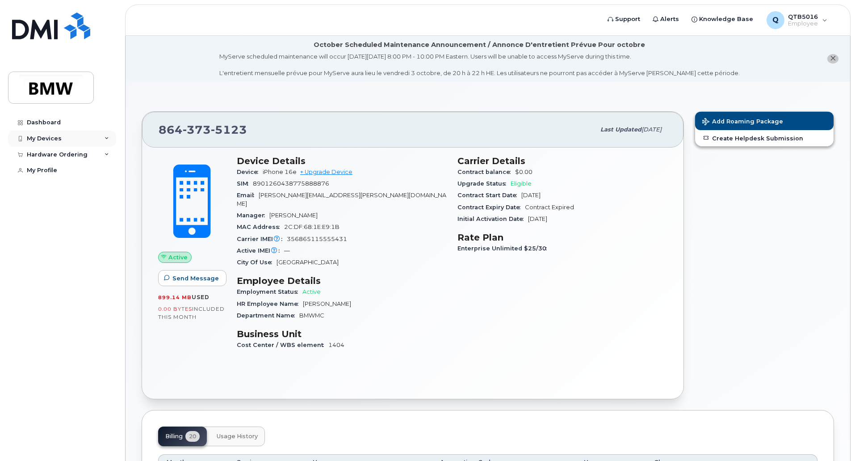 Image resolution: width=855 pixels, height=461 pixels. I want to click on button: Send Message, so click(192, 278).